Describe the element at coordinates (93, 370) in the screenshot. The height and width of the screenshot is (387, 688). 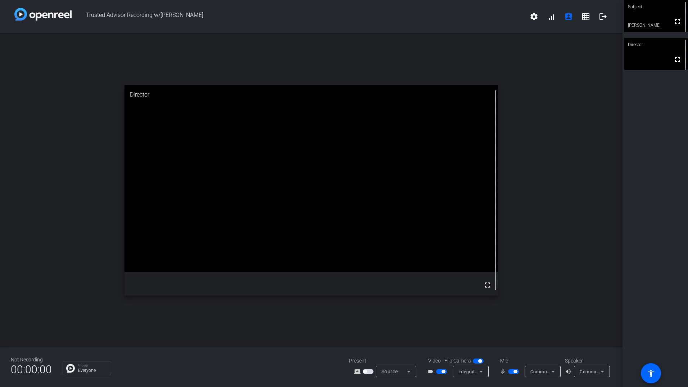
I see `p: Everyone` at that location.